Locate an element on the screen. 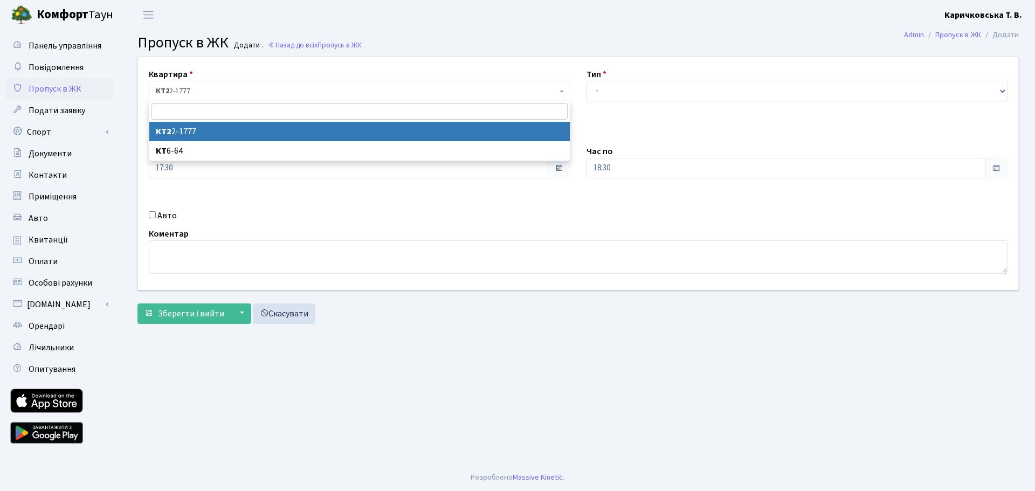 The image size is (1035, 491). span: Орендарі is located at coordinates (46, 326).